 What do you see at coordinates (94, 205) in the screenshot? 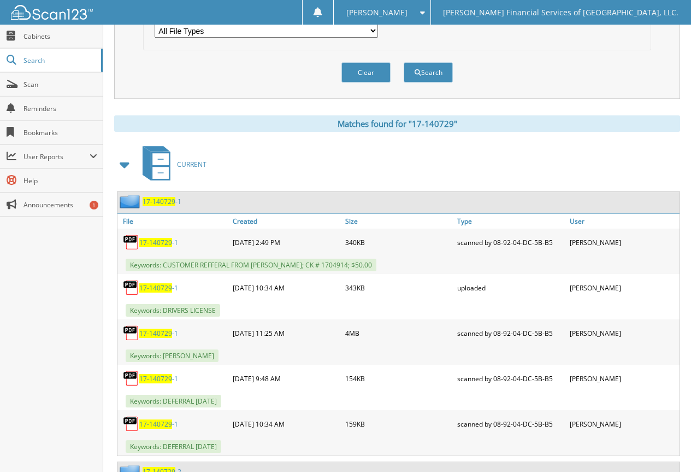
I see `div: 1` at bounding box center [94, 205].